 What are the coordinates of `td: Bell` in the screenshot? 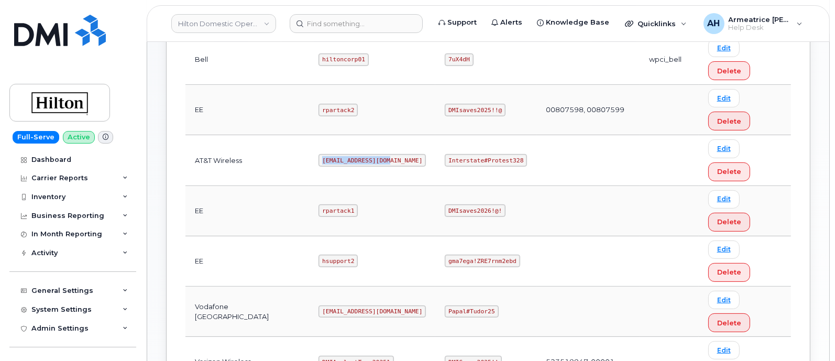 It's located at (247, 60).